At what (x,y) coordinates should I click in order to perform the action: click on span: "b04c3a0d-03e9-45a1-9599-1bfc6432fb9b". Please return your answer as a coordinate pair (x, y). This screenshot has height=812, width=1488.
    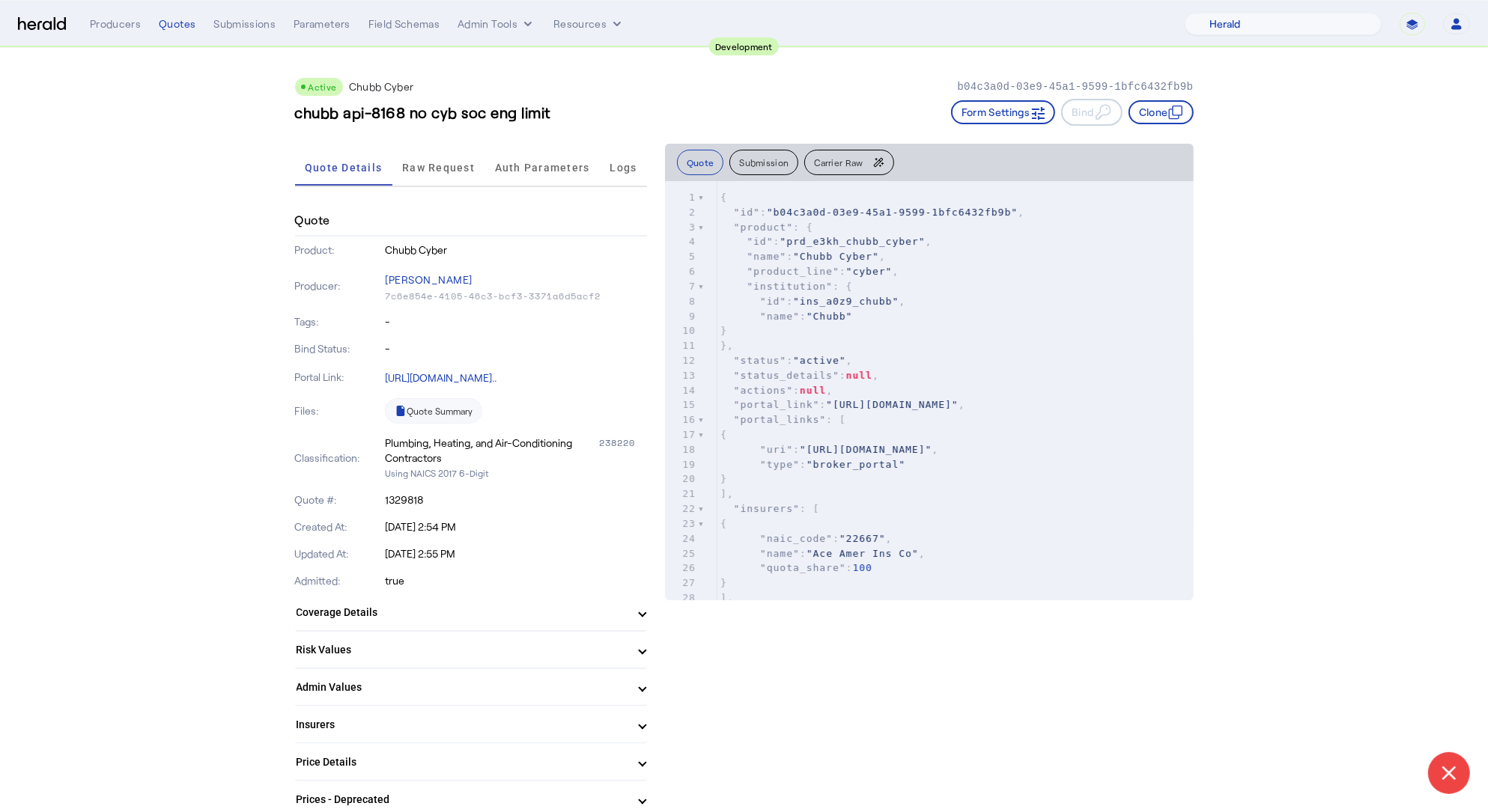
    Looking at the image, I should click on (892, 212).